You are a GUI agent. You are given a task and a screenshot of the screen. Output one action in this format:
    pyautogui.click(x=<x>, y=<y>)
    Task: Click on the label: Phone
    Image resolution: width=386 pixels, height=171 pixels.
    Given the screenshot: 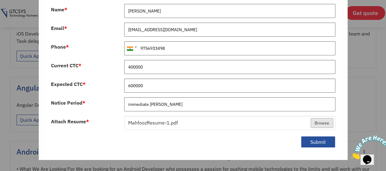 What is the action you would take?
    pyautogui.click(x=60, y=47)
    